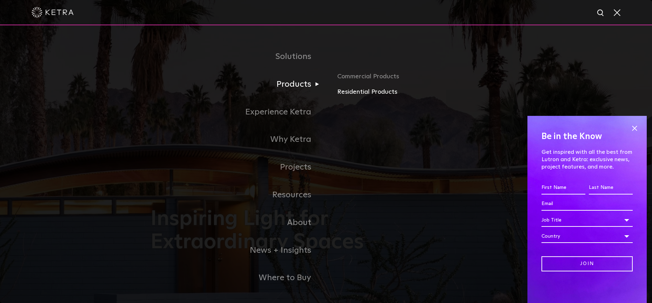 The height and width of the screenshot is (303, 652). What do you see at coordinates (587, 220) in the screenshot?
I see `div: Job Title` at bounding box center [587, 220].